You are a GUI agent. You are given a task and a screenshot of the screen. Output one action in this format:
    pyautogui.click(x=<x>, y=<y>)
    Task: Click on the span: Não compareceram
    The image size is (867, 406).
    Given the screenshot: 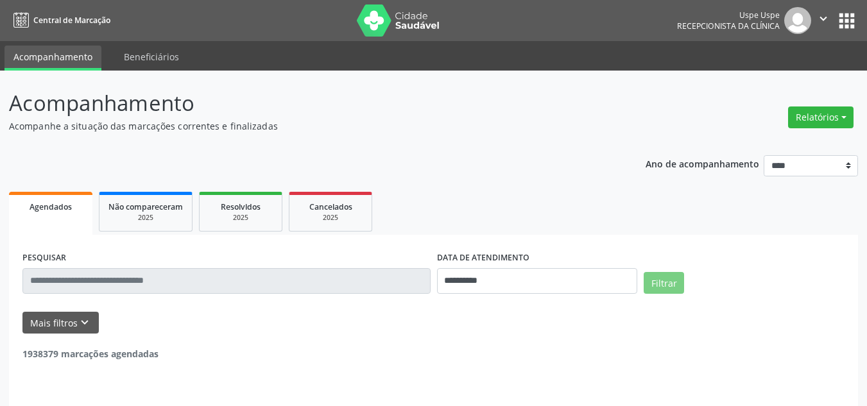 What is the action you would take?
    pyautogui.click(x=146, y=207)
    